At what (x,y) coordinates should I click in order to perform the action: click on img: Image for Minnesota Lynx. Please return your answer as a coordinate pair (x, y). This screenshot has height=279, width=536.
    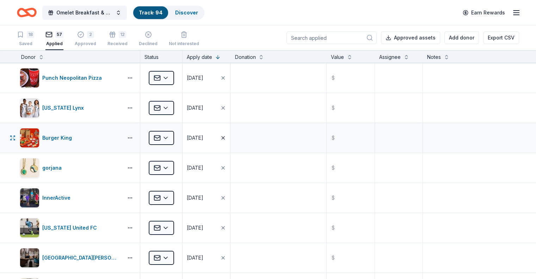
    Looking at the image, I should click on (30, 108).